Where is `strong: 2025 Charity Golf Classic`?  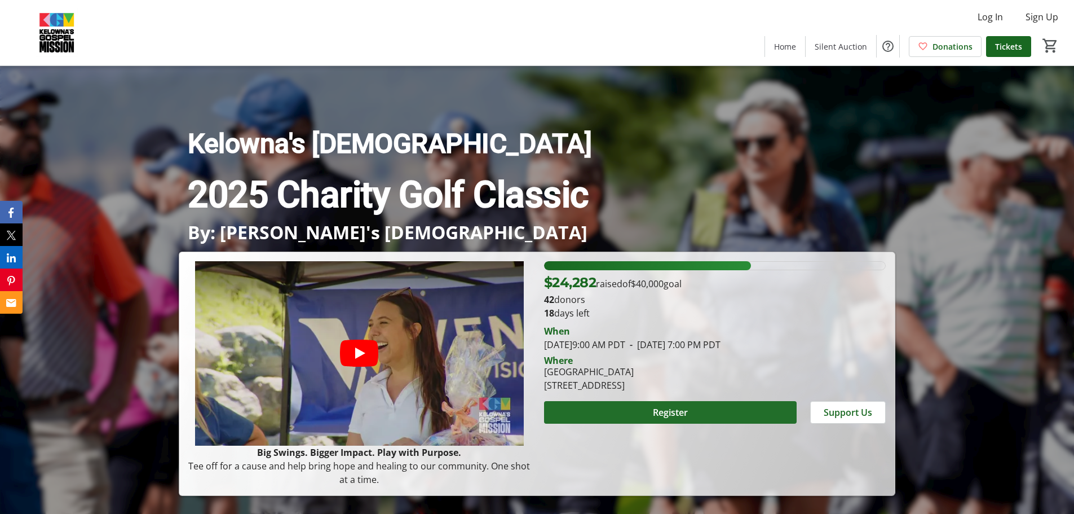
strong: 2025 Charity Golf Classic is located at coordinates (388, 195).